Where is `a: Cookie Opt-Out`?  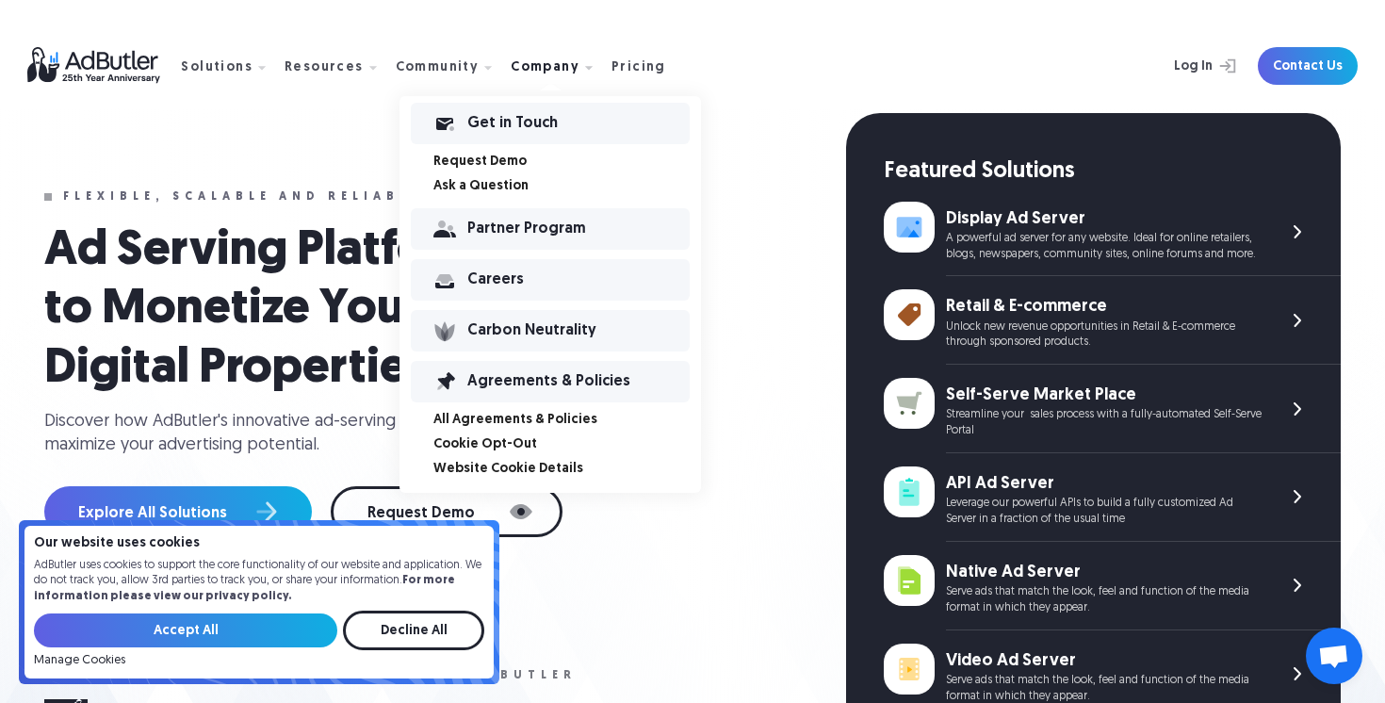
a: Cookie Opt-Out is located at coordinates (567, 445).